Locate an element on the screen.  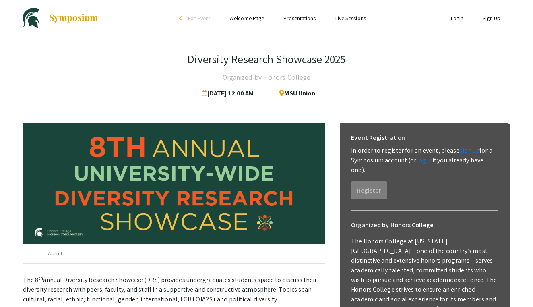
p: The 8 annual Diversity Research Showcase (DRS) provides undergraduates students space to discuss ... is located at coordinates (174, 289).